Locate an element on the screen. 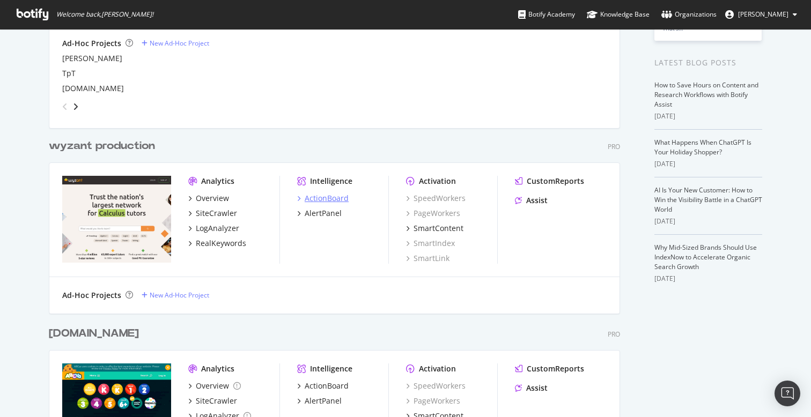  div: angle-left is located at coordinates (65, 107).